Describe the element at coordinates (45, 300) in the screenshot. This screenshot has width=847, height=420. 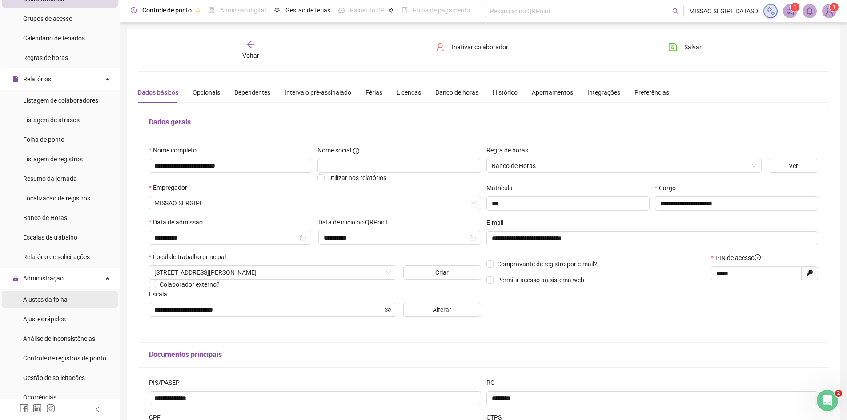
I see `span: Ajustes da folha` at that location.